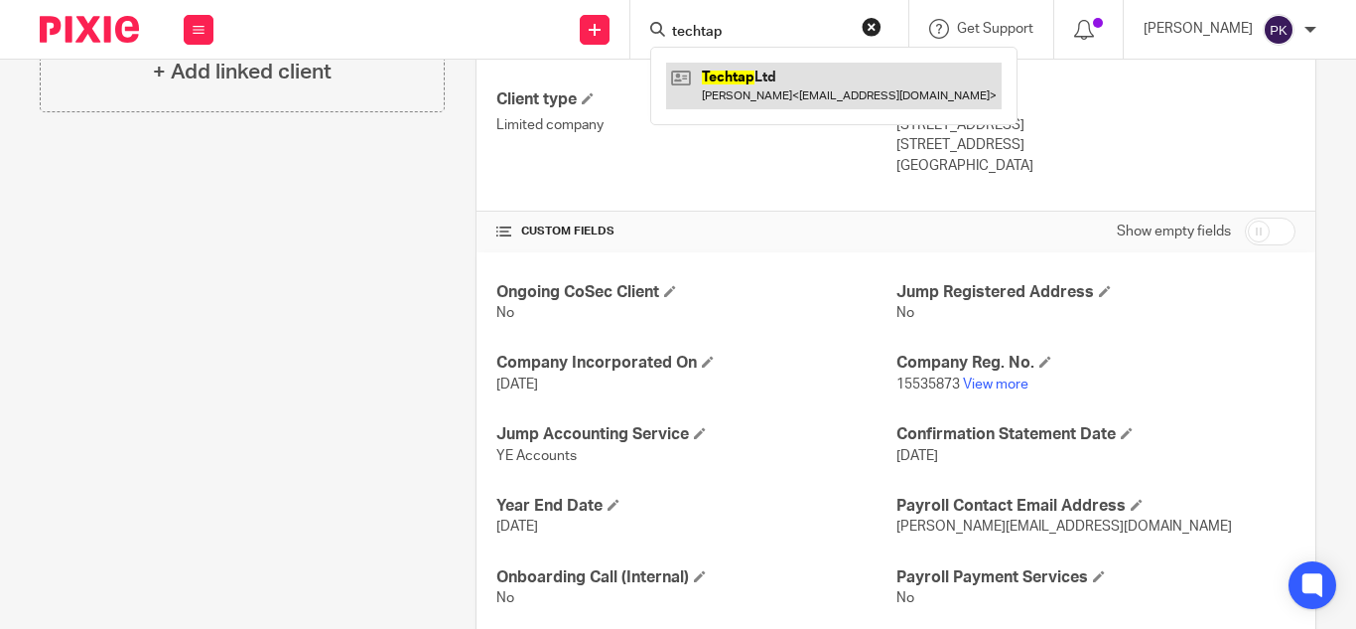 The width and height of the screenshot is (1356, 629). Describe the element at coordinates (696, 125) in the screenshot. I see `p: Limited company` at that location.